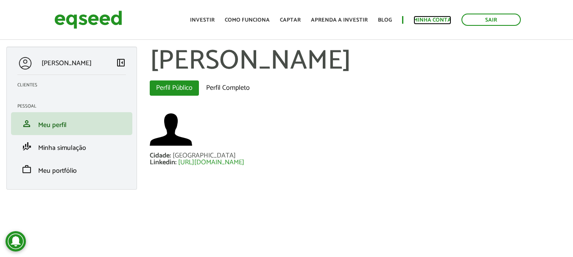 This screenshot has height=257, width=573. I want to click on a: Como funciona, so click(247, 20).